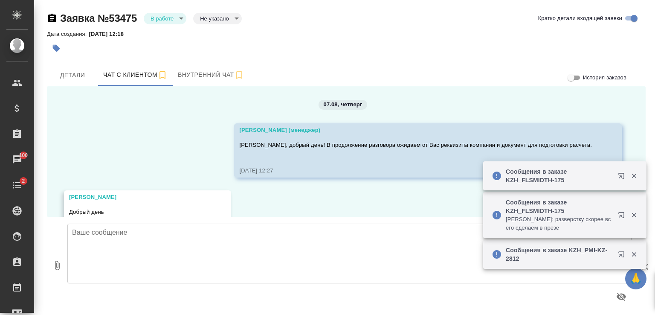 The width and height of the screenshot is (655, 315). Describe the element at coordinates (162, 18) in the screenshot. I see `button: В работе` at that location.